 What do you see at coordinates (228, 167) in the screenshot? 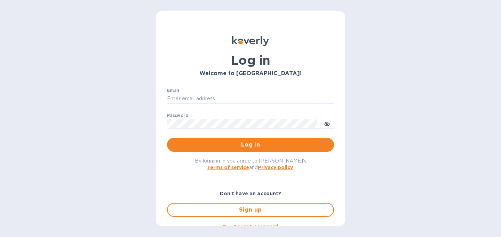
I see `b: Terms of service` at bounding box center [228, 167].